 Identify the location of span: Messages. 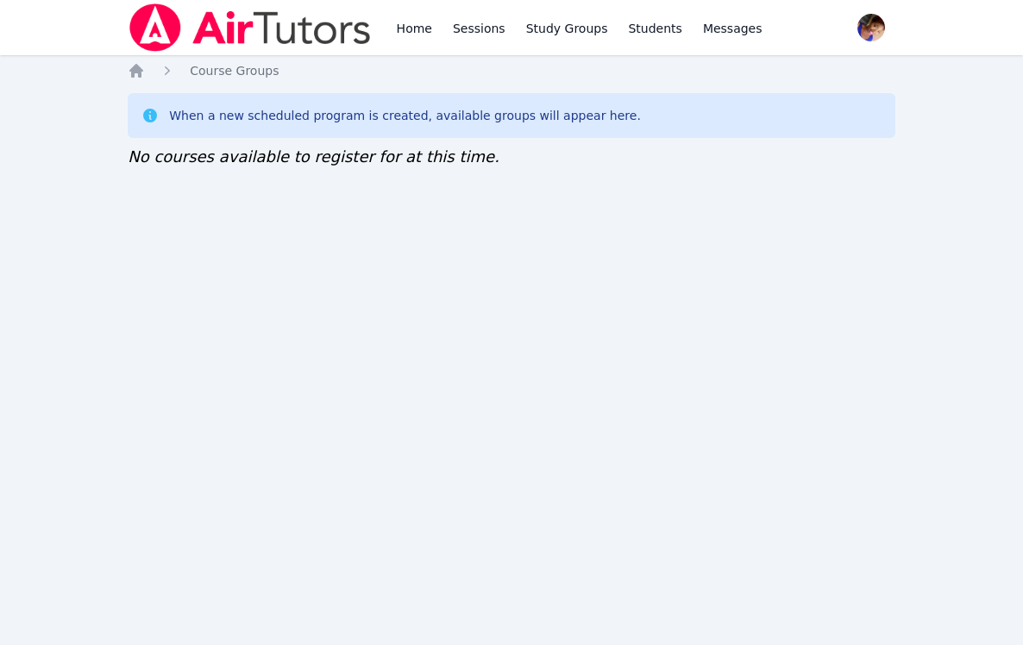
(732, 28).